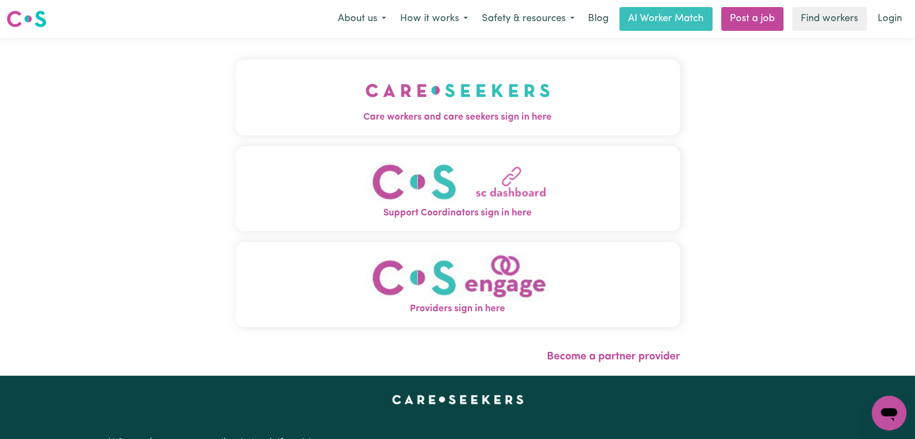  What do you see at coordinates (752, 19) in the screenshot?
I see `a: Post a job` at bounding box center [752, 19].